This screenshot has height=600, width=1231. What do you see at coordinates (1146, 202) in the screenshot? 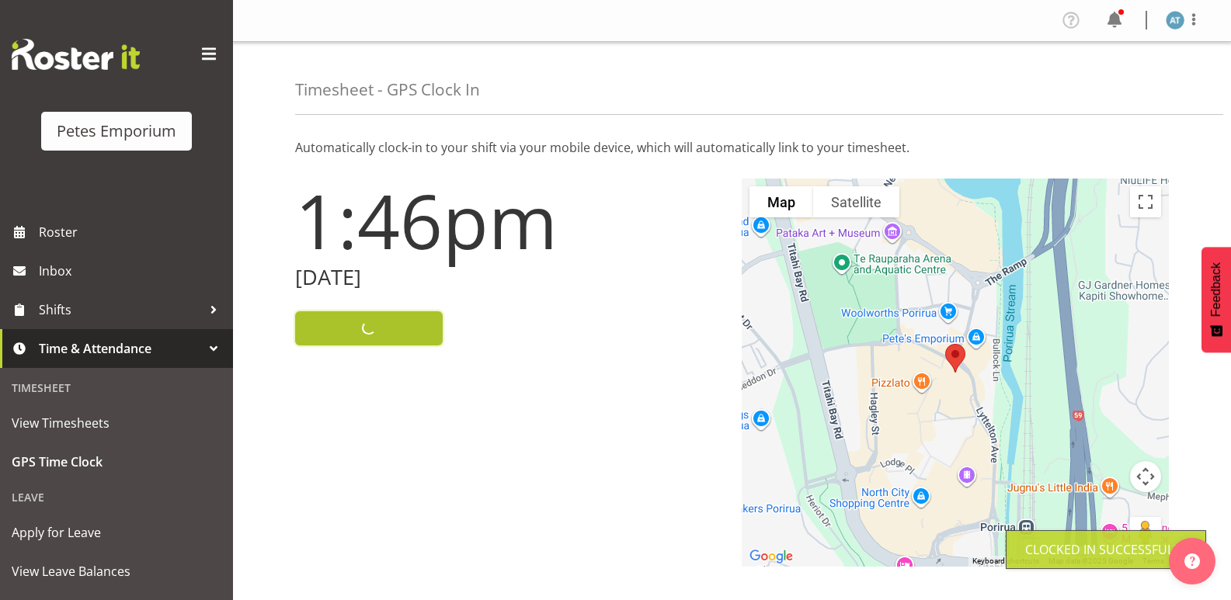
I see `button: Toggle fullscreen view` at bounding box center [1146, 202].